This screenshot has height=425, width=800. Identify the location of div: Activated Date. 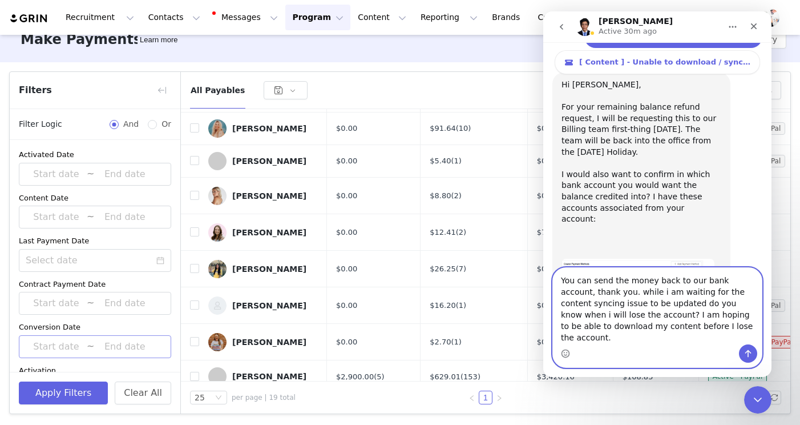
(95, 155).